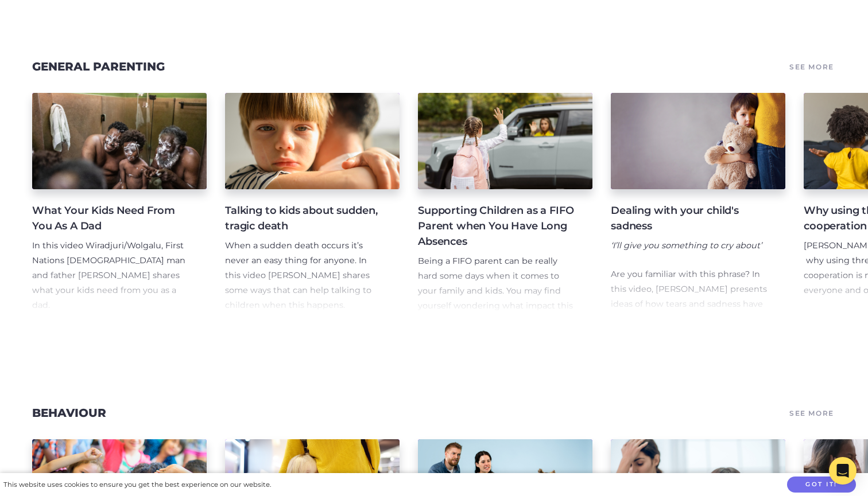 This screenshot has height=496, width=868. What do you see at coordinates (119, 203) in the screenshot?
I see `a: What Your Kids Need From You As A Dad In this video Wiradjuri/Wolgalu, First Nations [DEMOGRAPHIC...` at bounding box center [119, 203].